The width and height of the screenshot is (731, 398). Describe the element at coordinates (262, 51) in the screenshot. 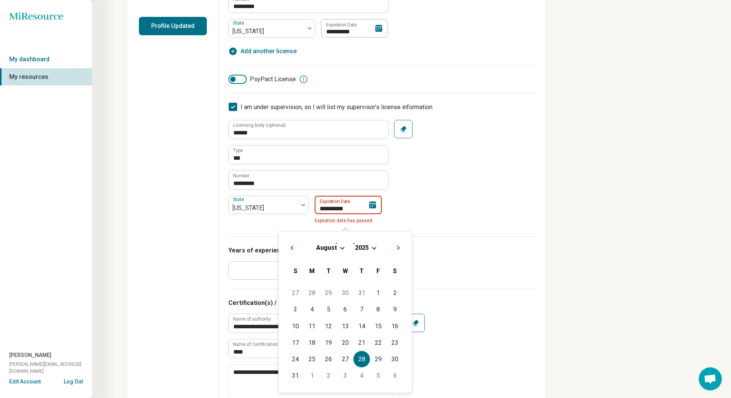

I see `button: Add another license` at that location.